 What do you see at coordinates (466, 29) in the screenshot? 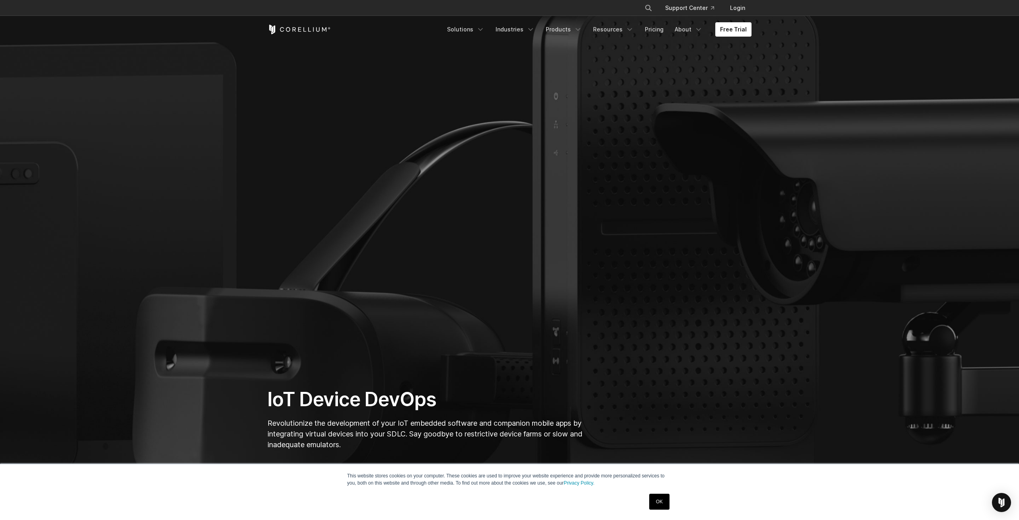
I see `a: Solutions` at bounding box center [466, 29].